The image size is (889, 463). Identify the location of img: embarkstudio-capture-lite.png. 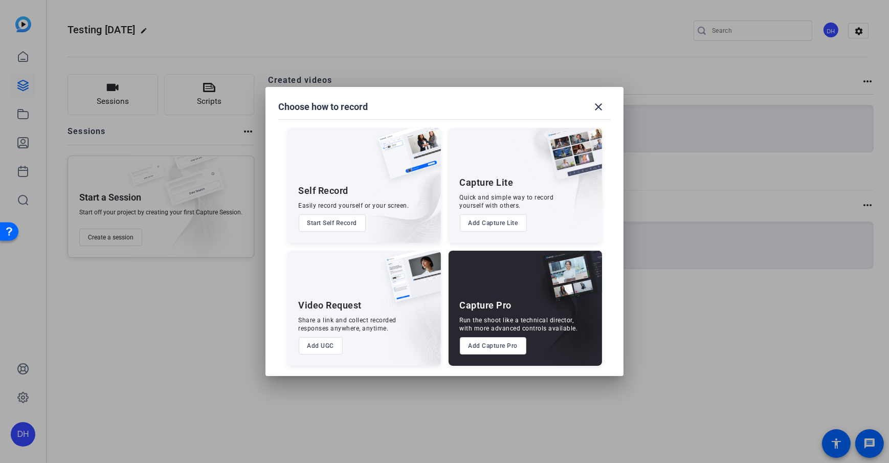
(556, 179).